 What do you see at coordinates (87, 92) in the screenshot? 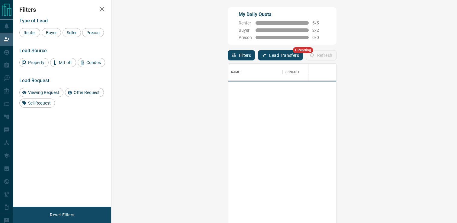
I see `span: Offer Request` at bounding box center [87, 92].